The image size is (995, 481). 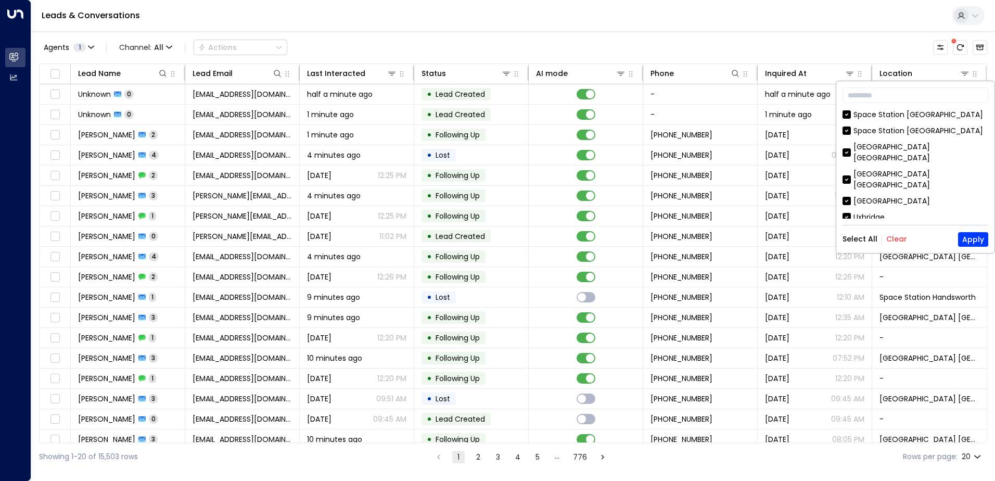 I want to click on span: Jackie Gazeley, so click(x=107, y=297).